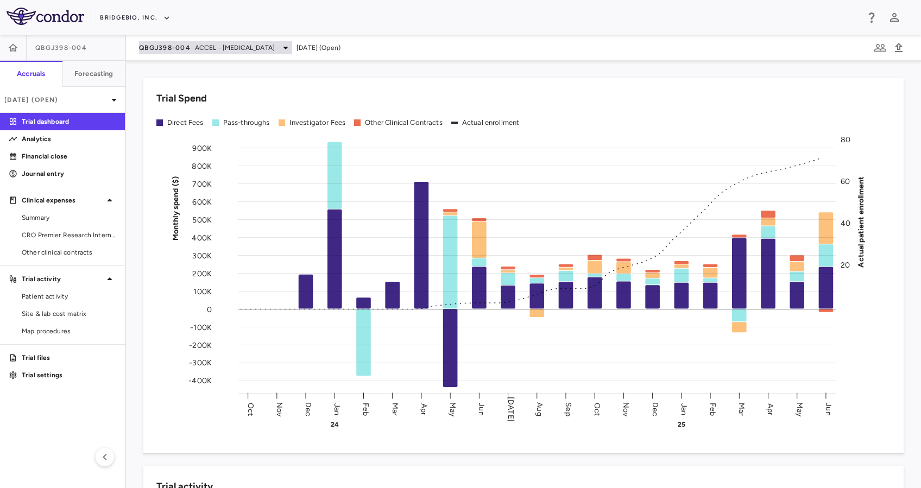  I want to click on text: 24, so click(335, 425).